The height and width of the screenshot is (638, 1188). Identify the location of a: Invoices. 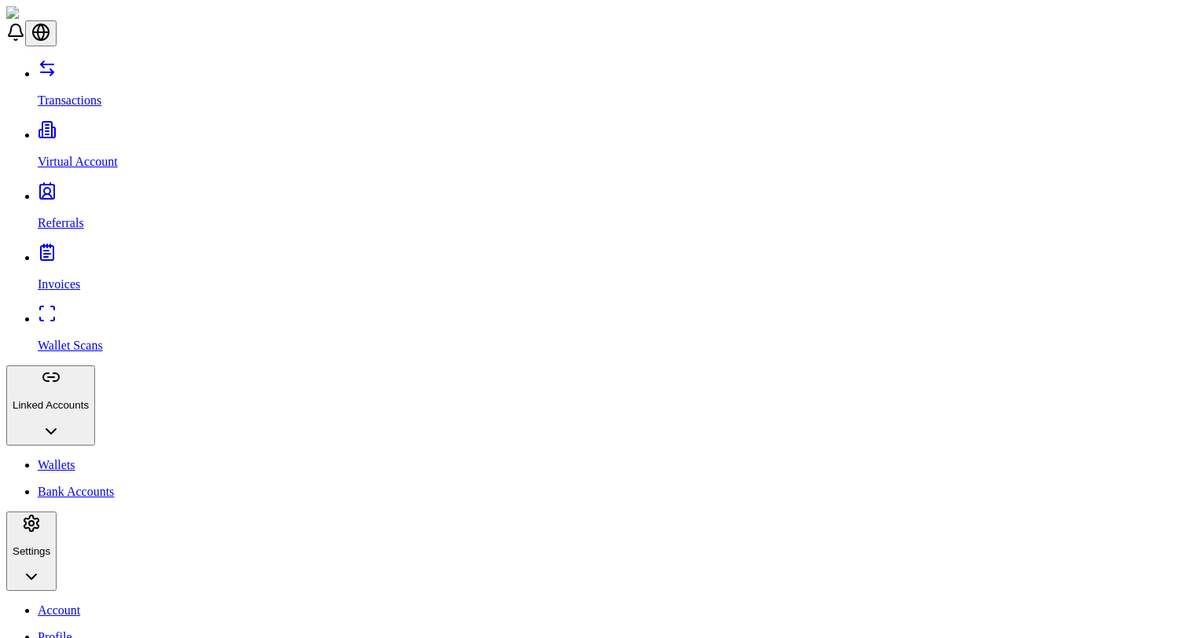
(610, 271).